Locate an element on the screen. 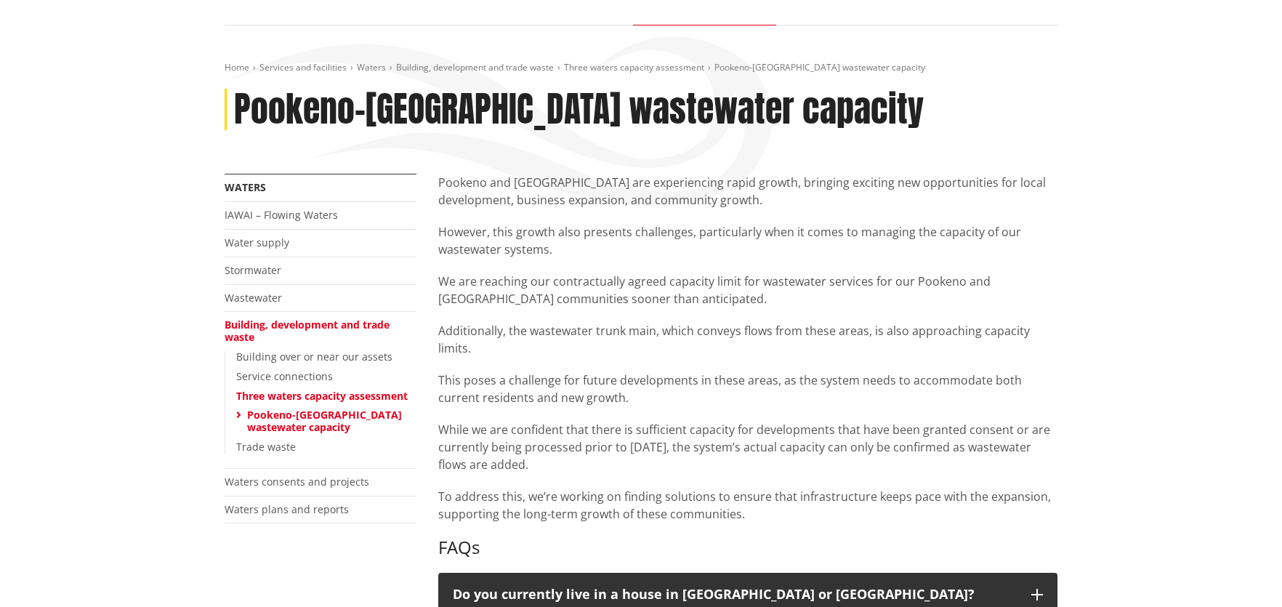  nav: breadcrumb is located at coordinates (641, 68).